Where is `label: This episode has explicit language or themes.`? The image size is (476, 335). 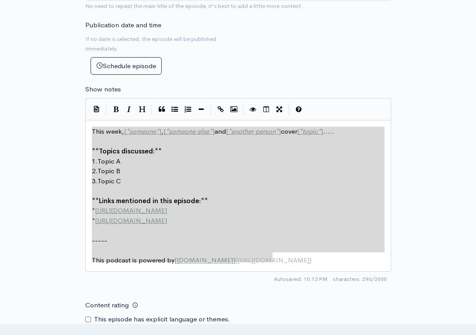 label: This episode has explicit language or themes. is located at coordinates (162, 319).